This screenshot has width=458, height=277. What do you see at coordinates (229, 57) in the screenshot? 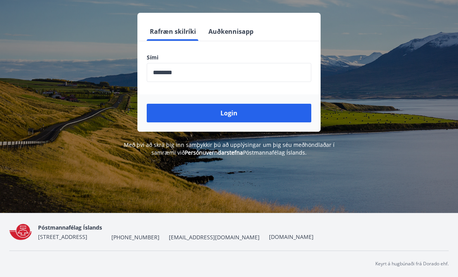
I see `label: Sími` at bounding box center [229, 57].